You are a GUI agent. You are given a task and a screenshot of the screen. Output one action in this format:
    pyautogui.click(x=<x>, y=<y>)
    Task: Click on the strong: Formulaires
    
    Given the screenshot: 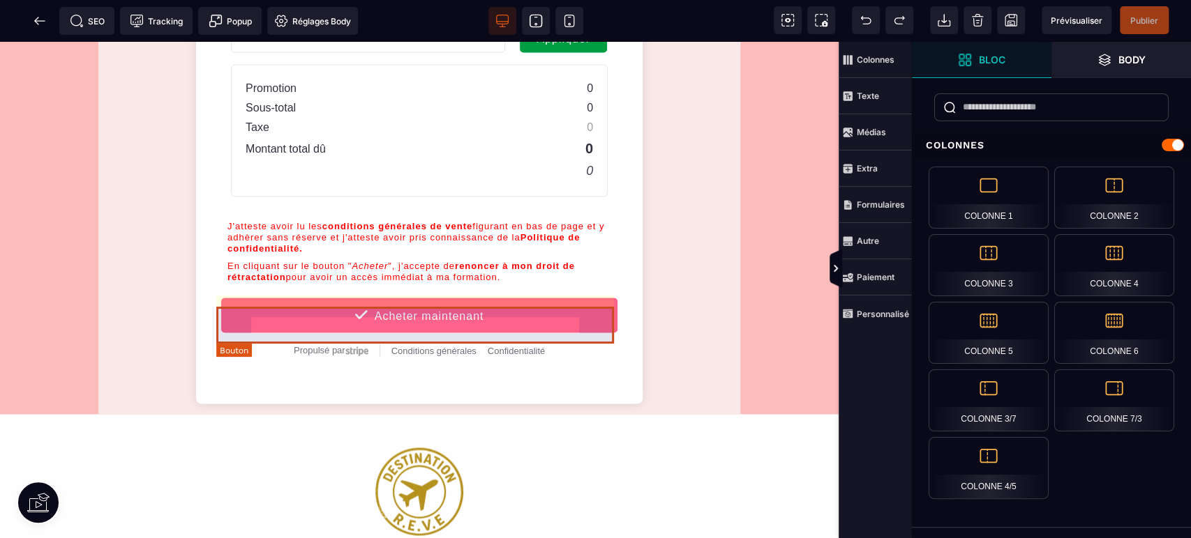 What is the action you would take?
    pyautogui.click(x=880, y=204)
    